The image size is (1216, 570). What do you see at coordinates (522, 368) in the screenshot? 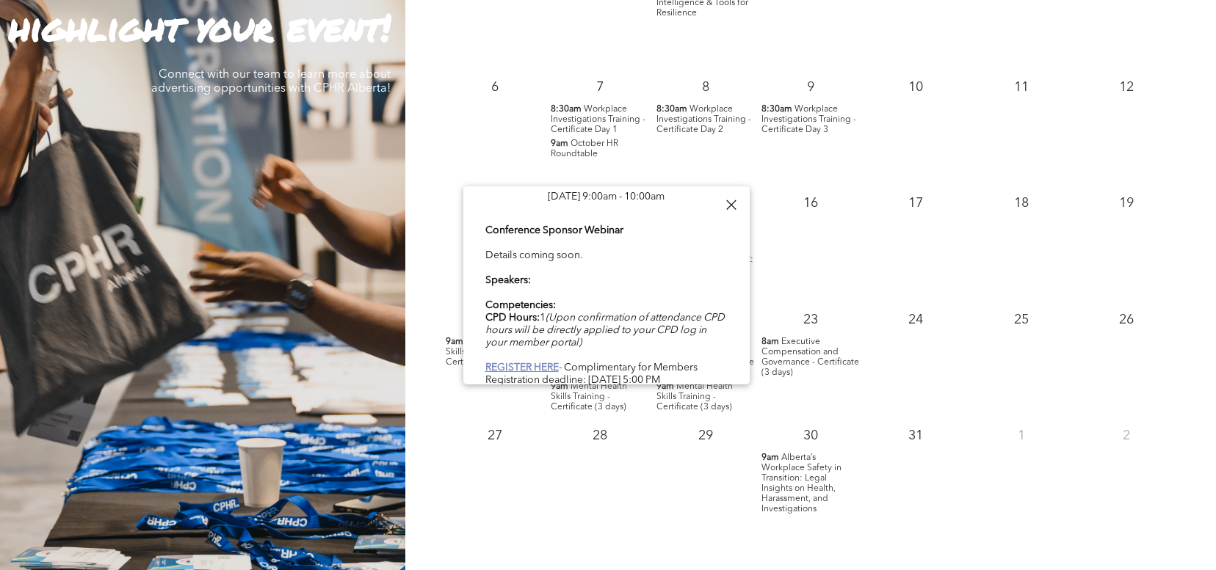
I see `a: REGISTER HERE` at bounding box center [522, 368].